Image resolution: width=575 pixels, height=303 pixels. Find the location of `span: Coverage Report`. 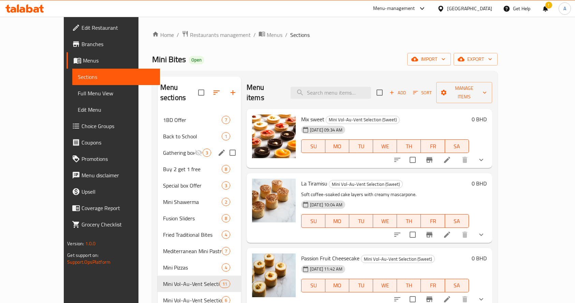

span: Coverage Report is located at coordinates (118, 208).